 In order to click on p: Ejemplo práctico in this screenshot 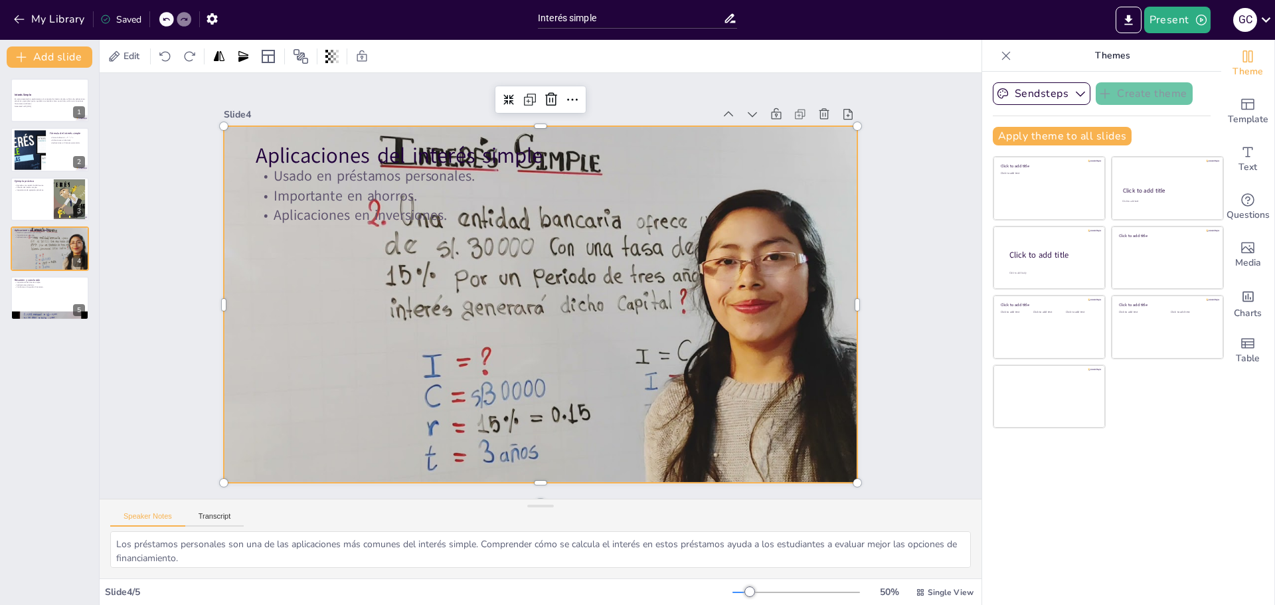, I will do `click(32, 181)`.